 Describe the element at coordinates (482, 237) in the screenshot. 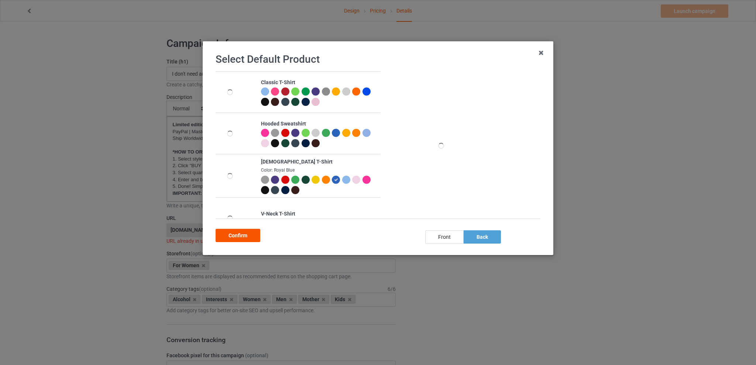

I see `div: back` at that location.